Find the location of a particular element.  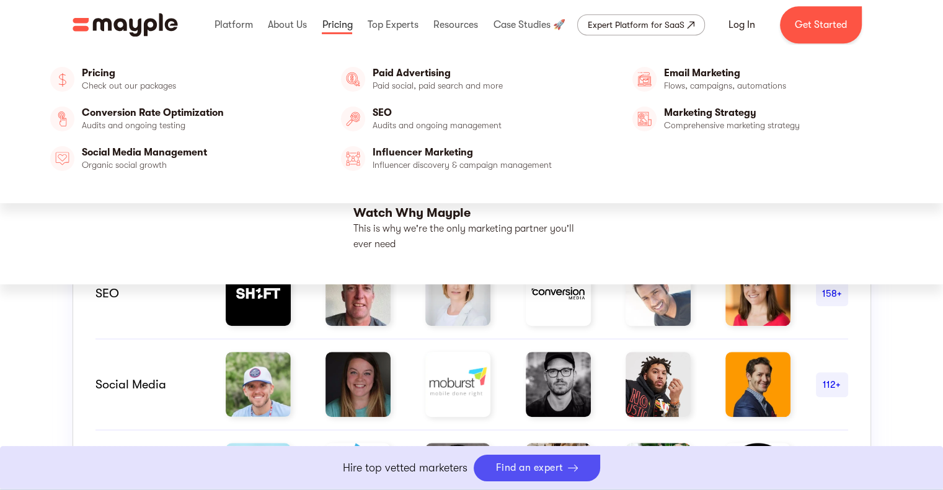

div: Platform is located at coordinates (234, 25).